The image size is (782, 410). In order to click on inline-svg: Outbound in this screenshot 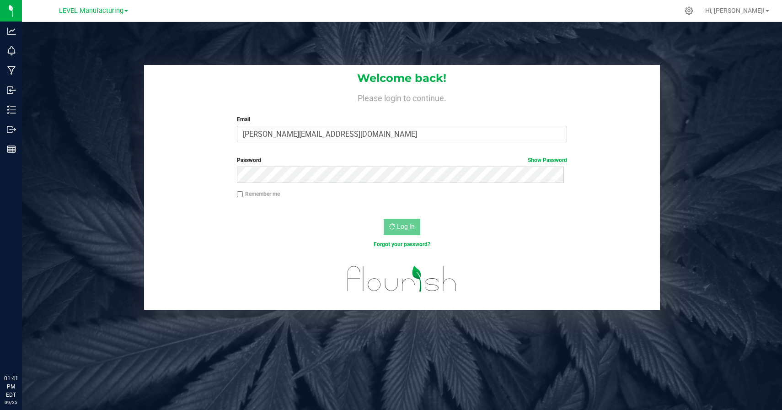, I will do `click(11, 129)`.